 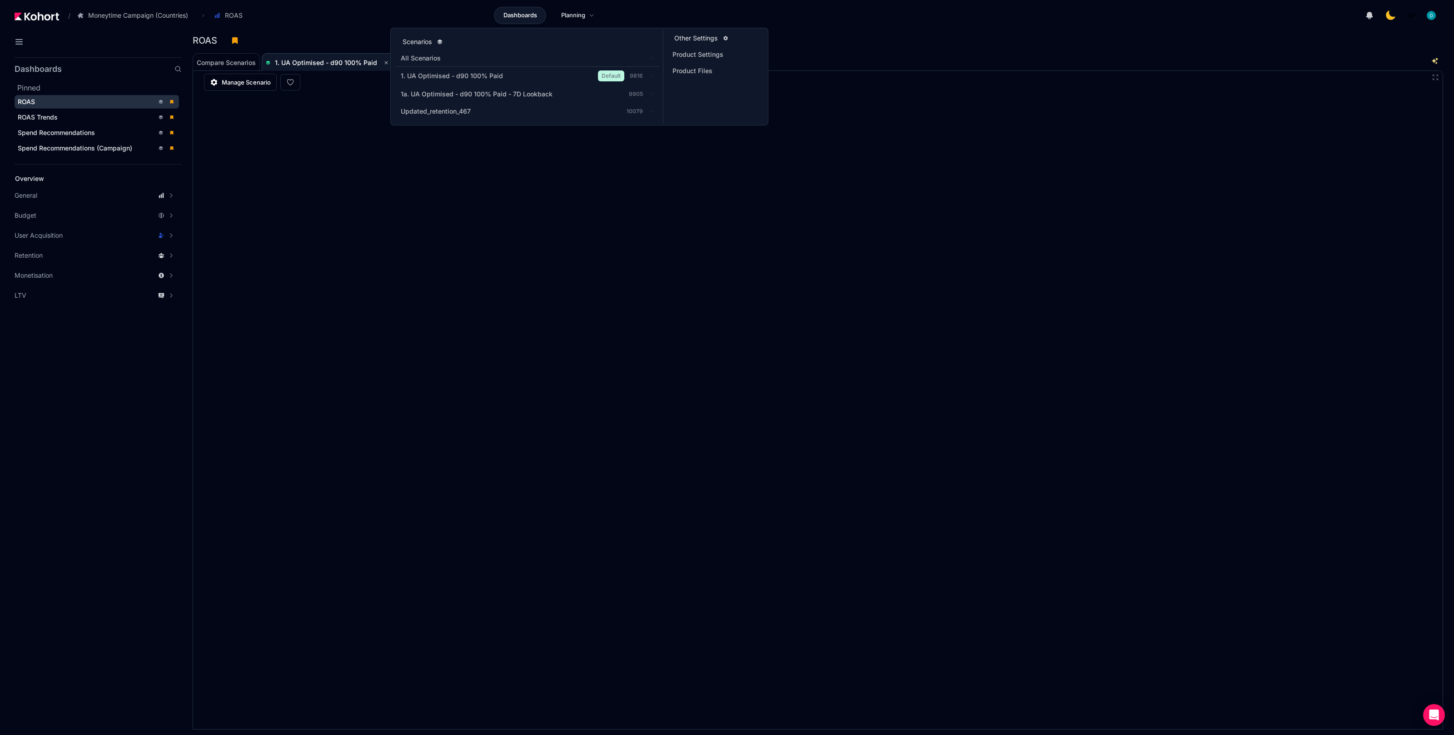 What do you see at coordinates (208, 40) in the screenshot?
I see `h3: ROAS` at bounding box center [208, 40].